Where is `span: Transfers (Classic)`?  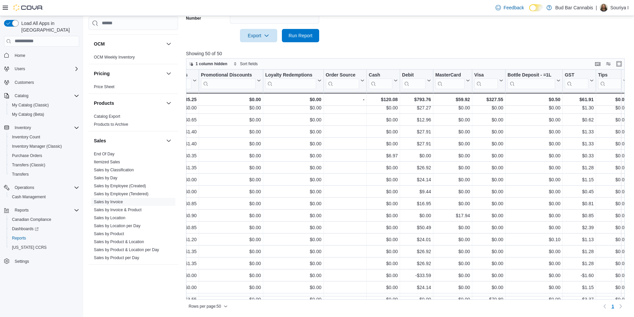
span: Transfers (Classic) is located at coordinates (29, 165).